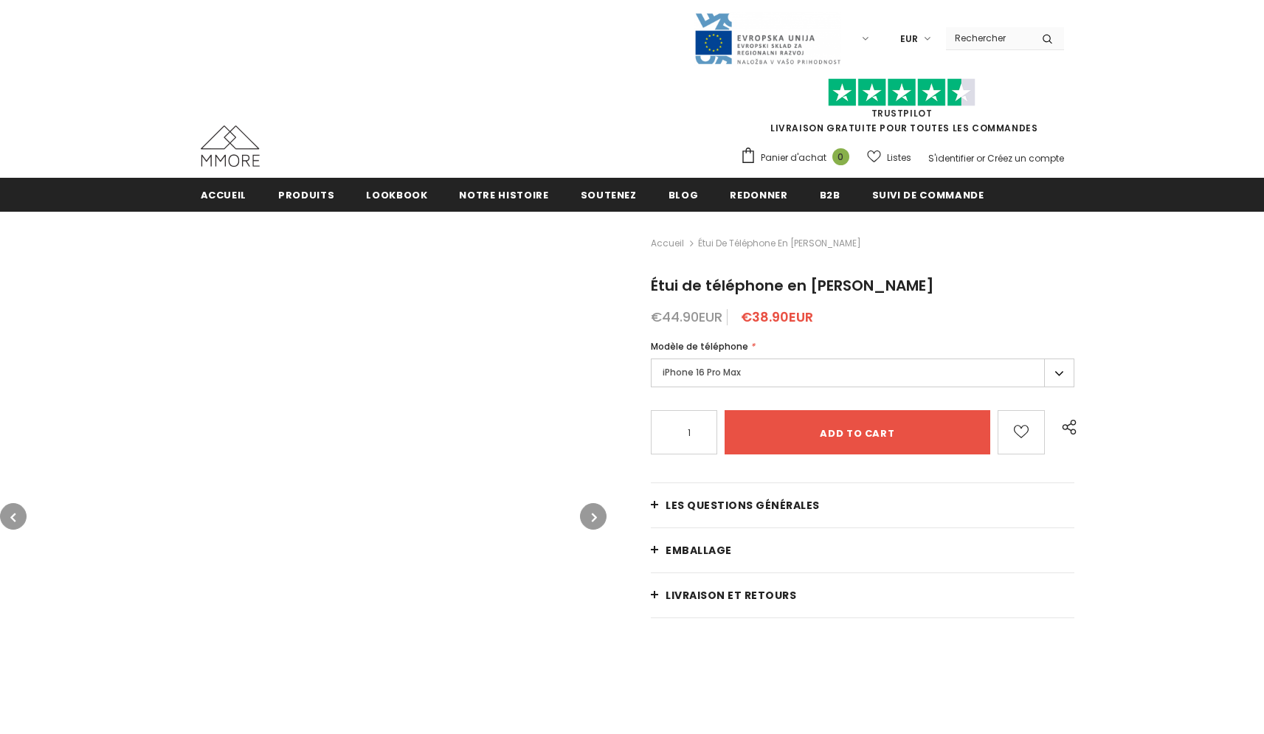 The height and width of the screenshot is (734, 1264). I want to click on a: Listes, so click(889, 157).